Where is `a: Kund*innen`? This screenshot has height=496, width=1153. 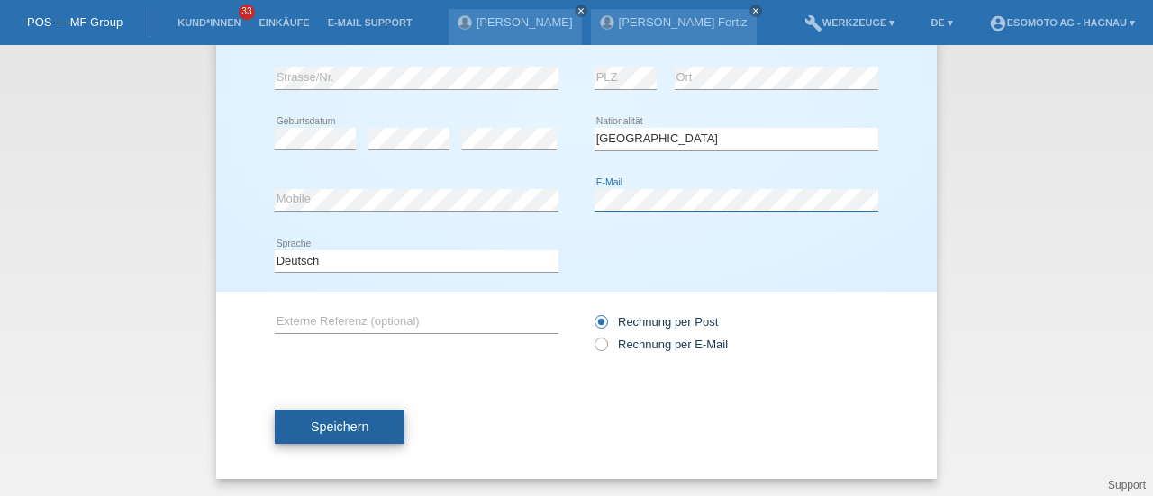 a: Kund*innen is located at coordinates (209, 23).